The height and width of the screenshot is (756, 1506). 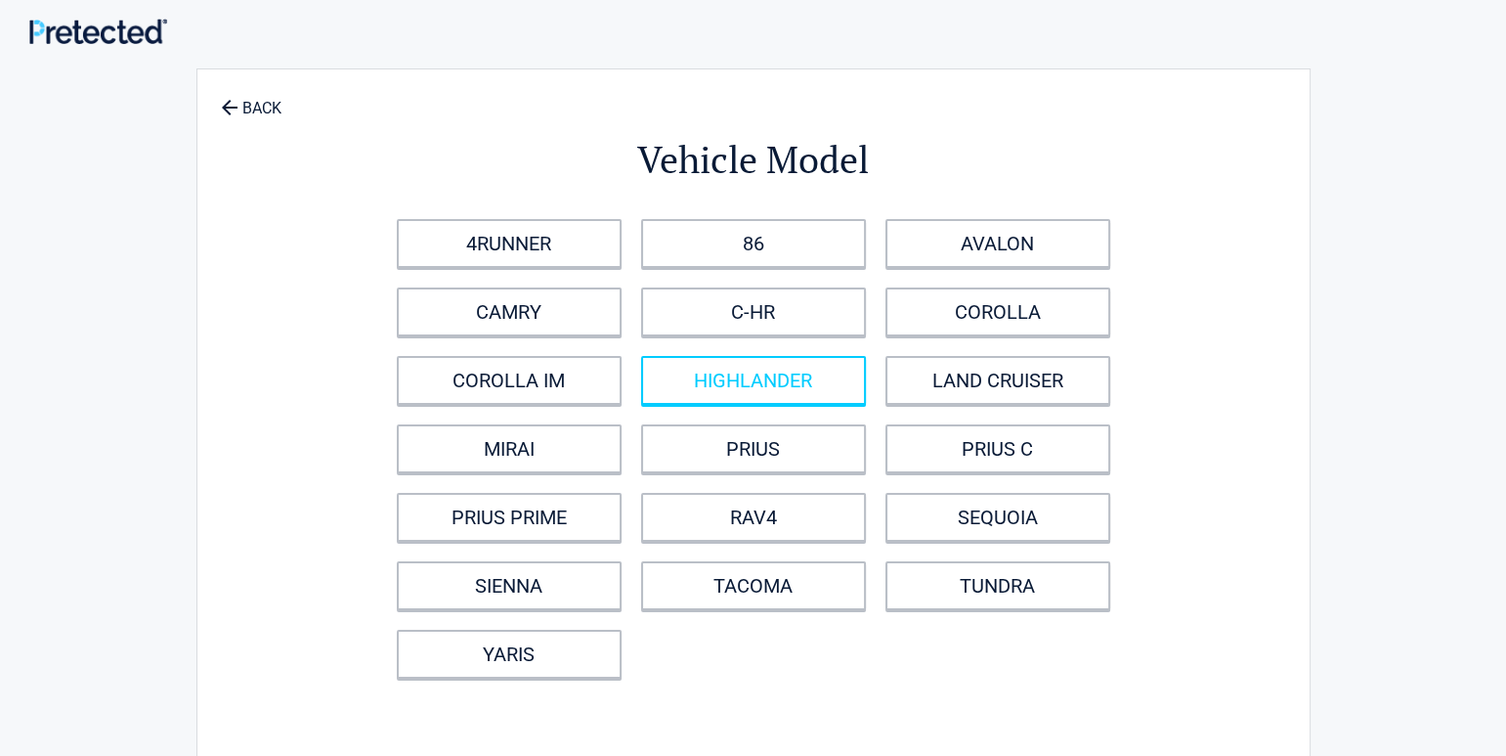 I want to click on a: COROLLA IM, so click(x=509, y=380).